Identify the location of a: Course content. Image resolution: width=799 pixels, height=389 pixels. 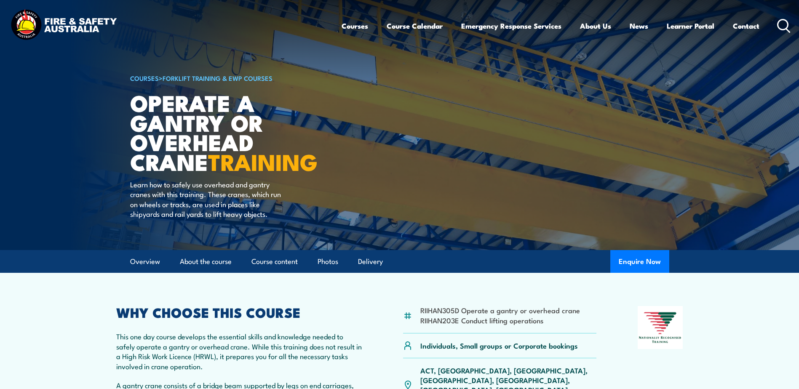
(275, 262).